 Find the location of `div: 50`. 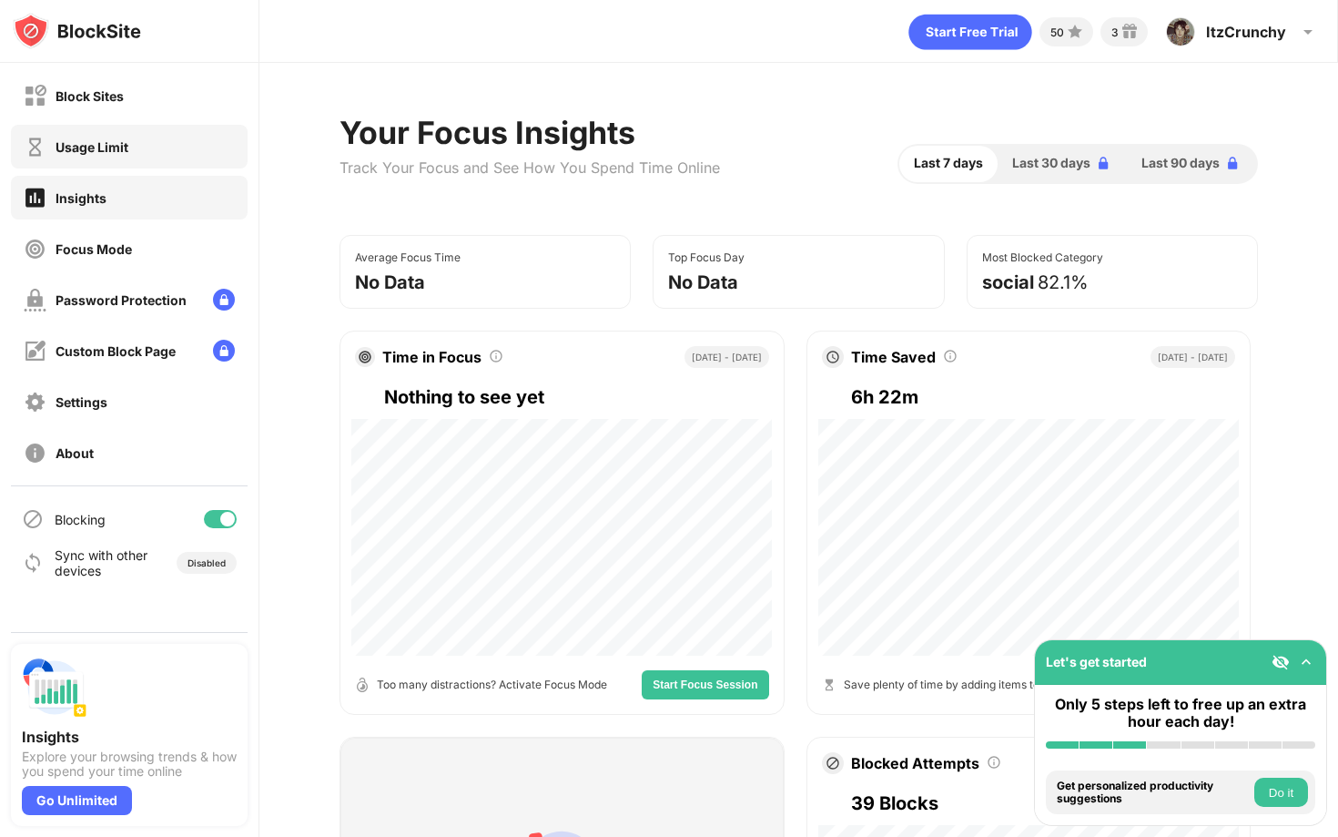

div: 50 is located at coordinates (1057, 32).